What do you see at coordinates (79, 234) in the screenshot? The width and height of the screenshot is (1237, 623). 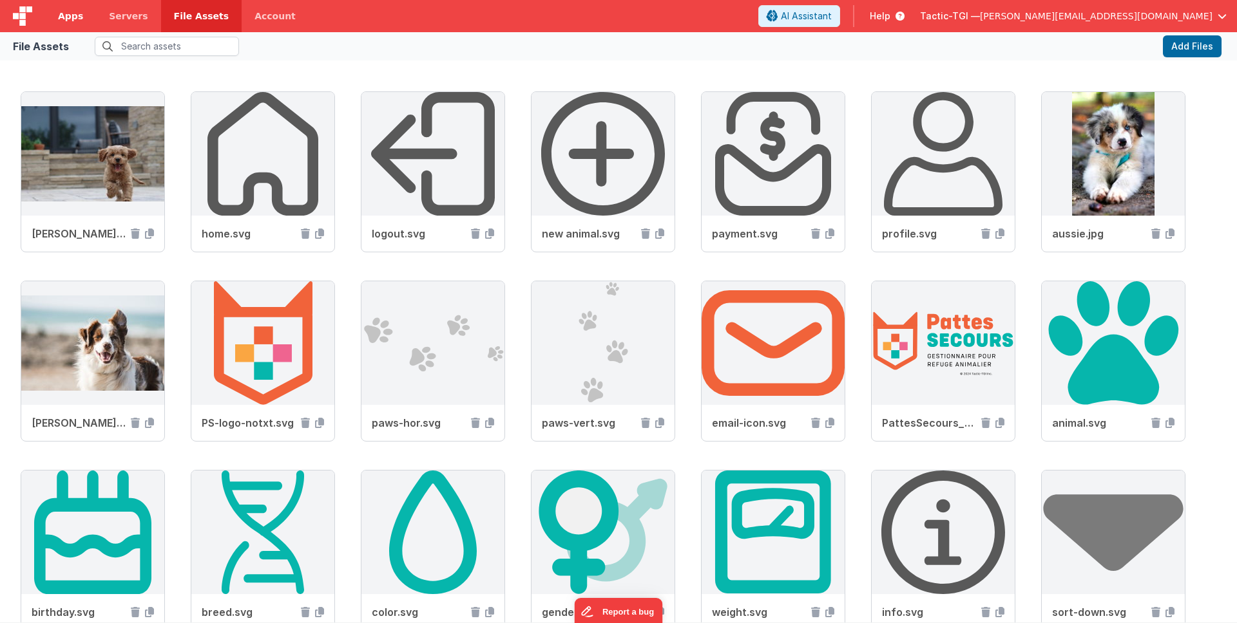 I see `span: mia-anderson-wxfZi8eYdEk-unsplash SMALL.jpg` at bounding box center [79, 234].